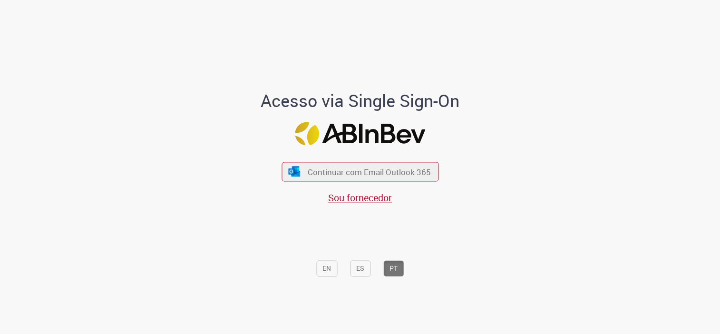 The height and width of the screenshot is (334, 720). Describe the element at coordinates (393, 268) in the screenshot. I see `button: PT` at that location.